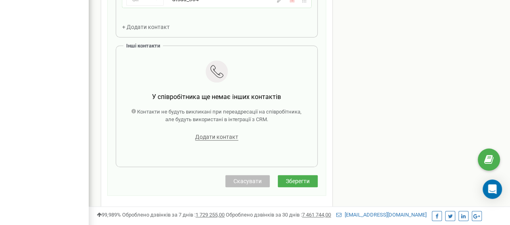 This screenshot has width=510, height=225. What do you see at coordinates (217, 137) in the screenshot?
I see `span: Додати контакт` at bounding box center [217, 137].